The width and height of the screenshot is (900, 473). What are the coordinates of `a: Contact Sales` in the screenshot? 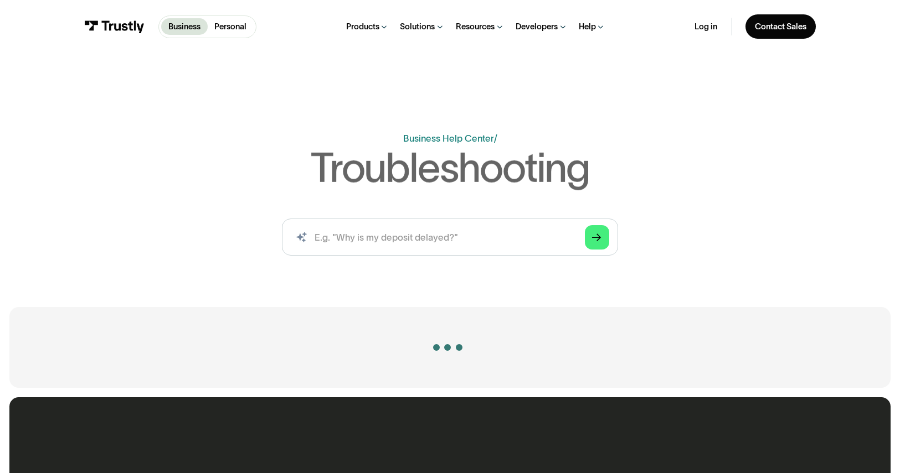 It's located at (780, 27).